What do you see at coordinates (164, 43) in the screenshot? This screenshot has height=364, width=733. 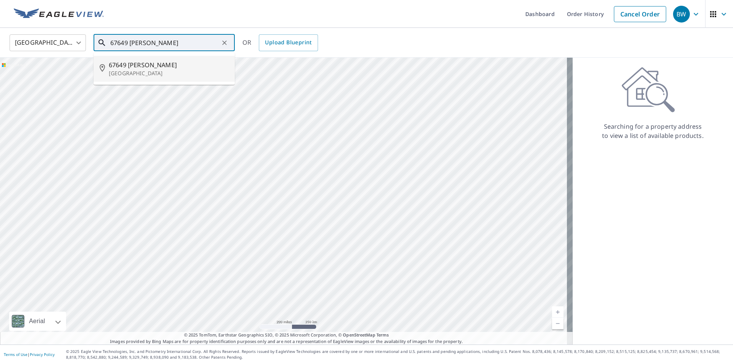 I see `input: Search by address or latitude-longitude` at bounding box center [164, 43].